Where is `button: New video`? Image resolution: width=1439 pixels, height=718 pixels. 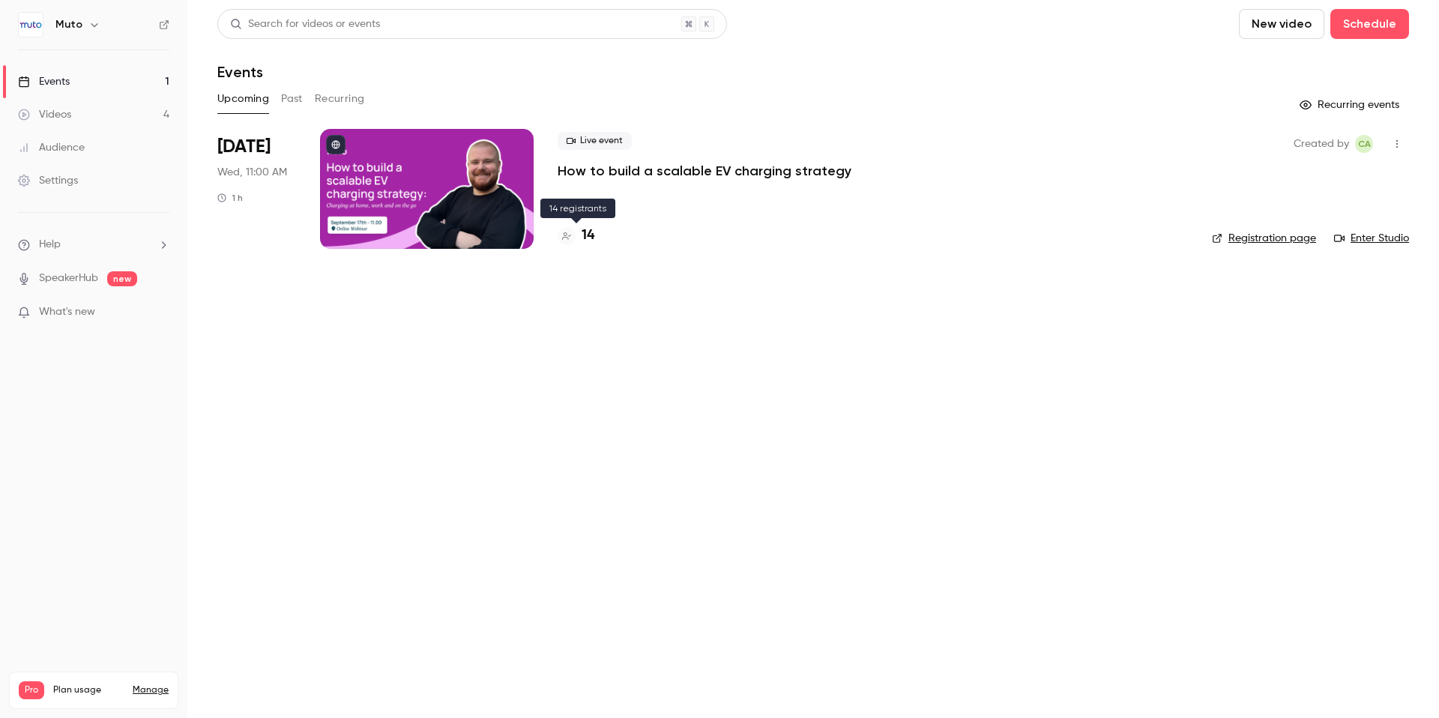
button: New video is located at coordinates (1281, 24).